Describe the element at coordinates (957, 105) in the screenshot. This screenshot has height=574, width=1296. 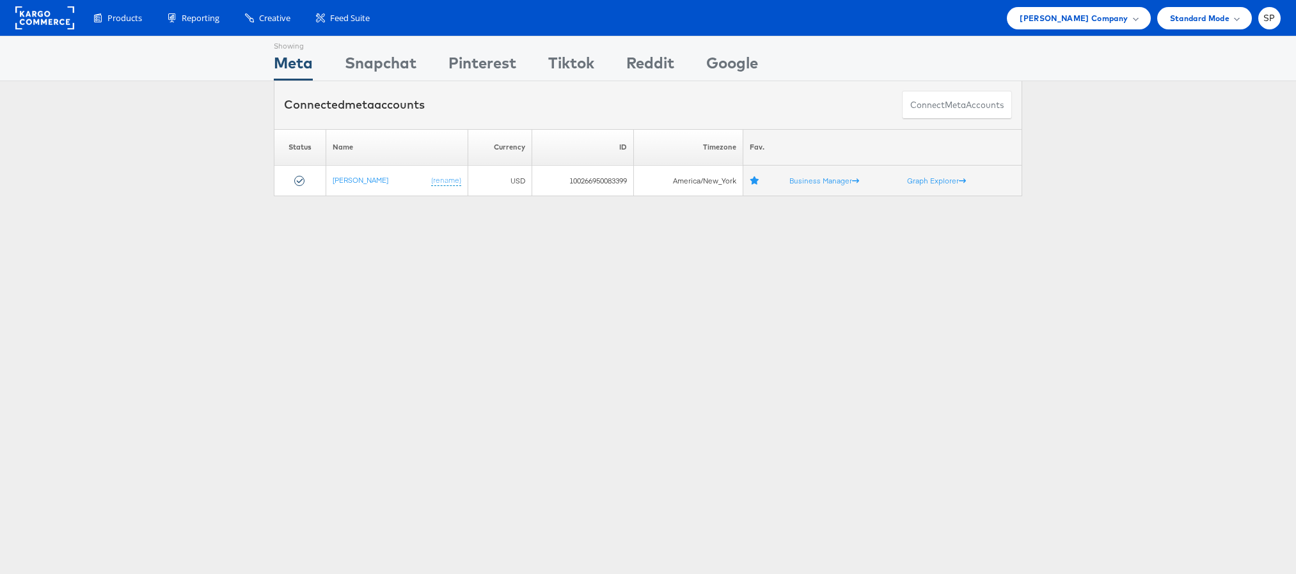
I see `button: ConnectmetaAccounts` at that location.